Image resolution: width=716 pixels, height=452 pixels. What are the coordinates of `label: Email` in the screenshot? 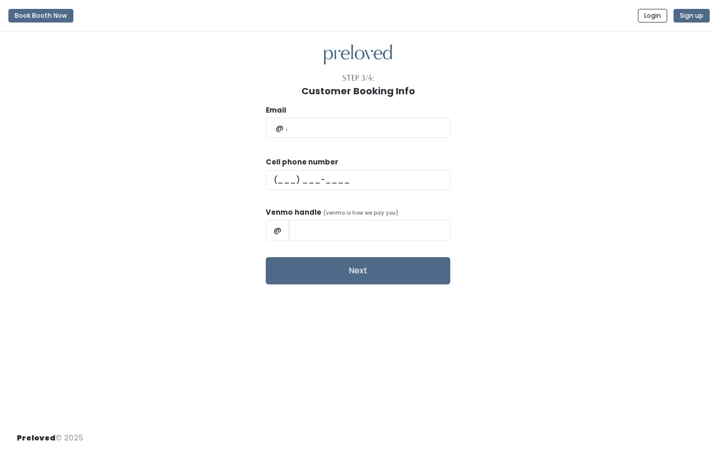 It's located at (276, 111).